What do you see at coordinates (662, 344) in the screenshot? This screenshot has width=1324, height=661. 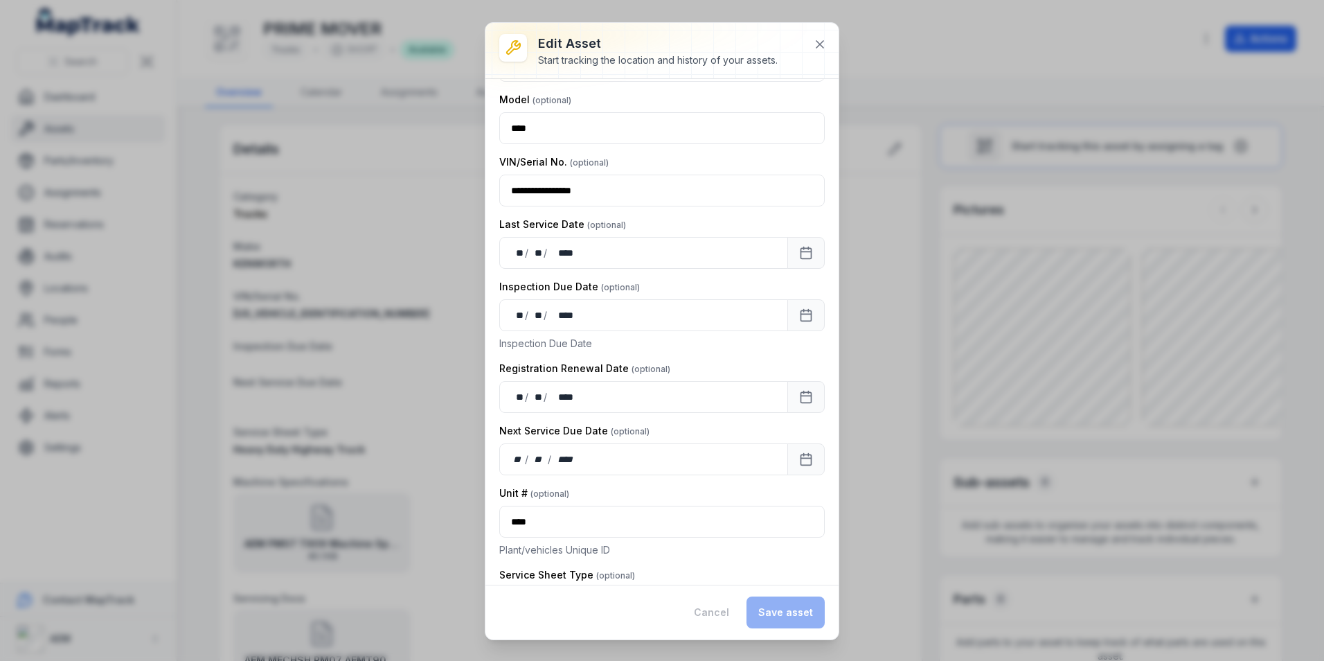 I see `p: Inspection Due Date` at bounding box center [662, 344].